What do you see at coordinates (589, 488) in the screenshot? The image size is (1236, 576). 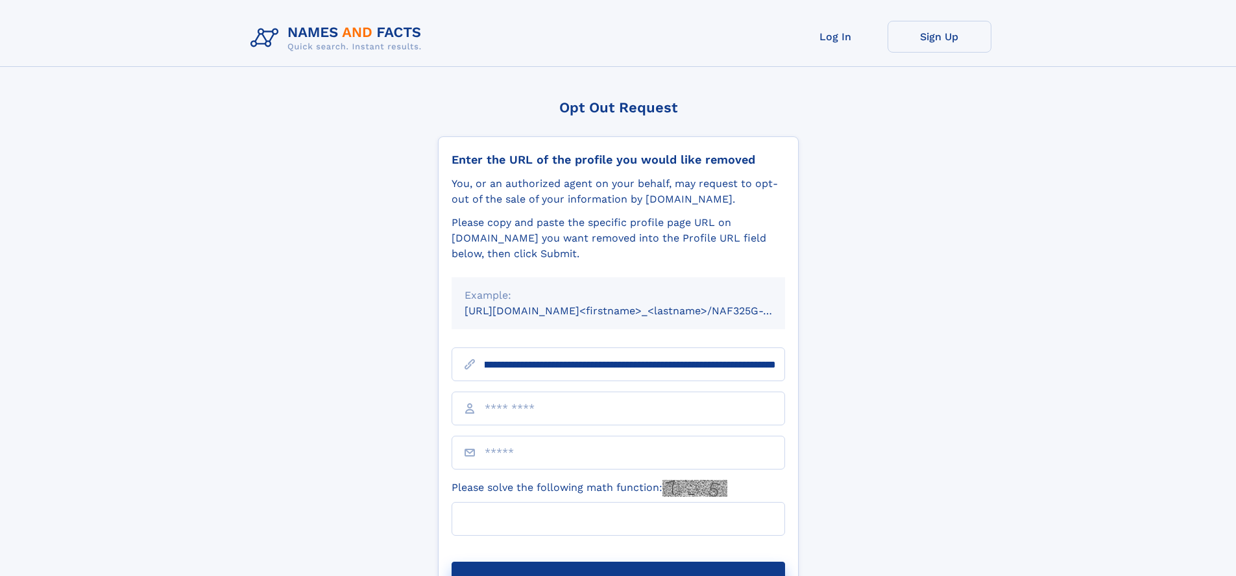 I see `label: Please solve the following math function:` at bounding box center [589, 488].